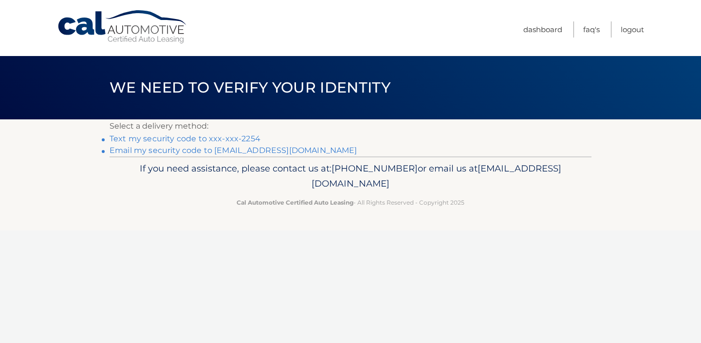 The height and width of the screenshot is (343, 701). What do you see at coordinates (543, 29) in the screenshot?
I see `a: Dashboard` at bounding box center [543, 29].